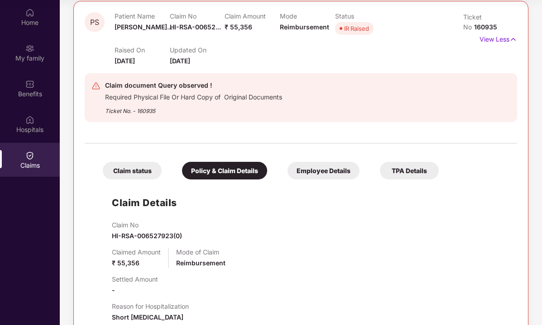 This screenshot has width=542, height=325. Describe the element at coordinates (307, 16) in the screenshot. I see `p: Mode` at that location.